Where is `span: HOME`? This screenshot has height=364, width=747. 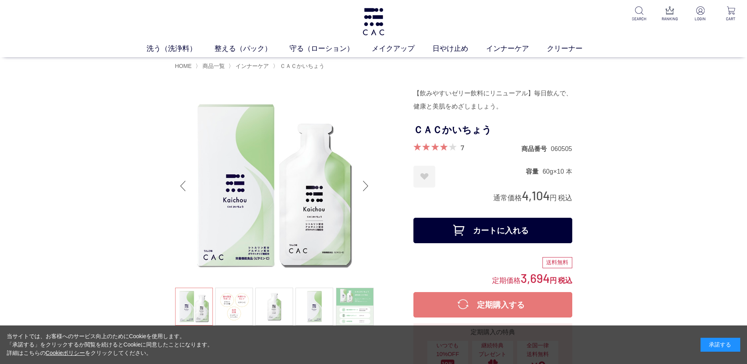
span: HOME is located at coordinates (183, 66).